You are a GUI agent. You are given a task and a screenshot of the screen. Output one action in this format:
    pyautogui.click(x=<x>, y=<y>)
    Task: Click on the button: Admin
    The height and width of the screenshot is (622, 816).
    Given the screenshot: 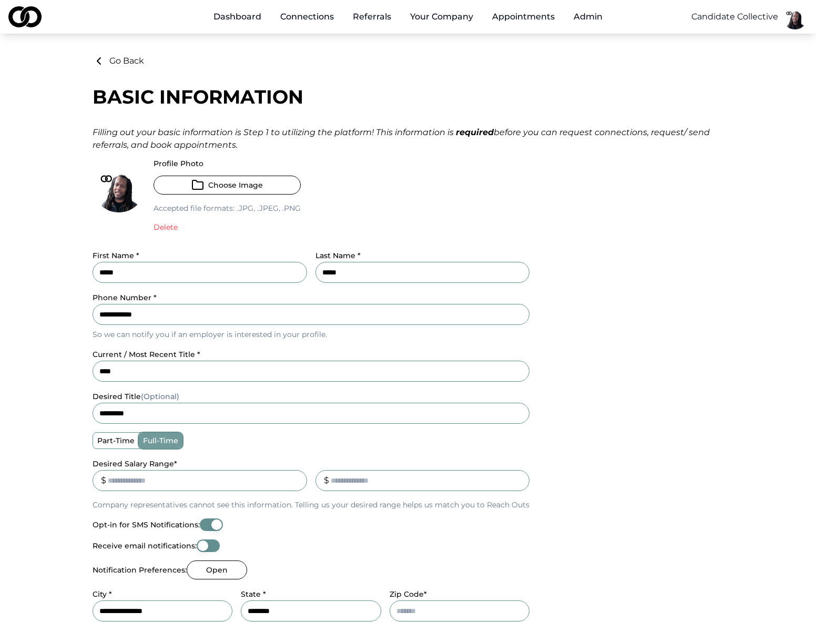 What is the action you would take?
    pyautogui.click(x=588, y=17)
    